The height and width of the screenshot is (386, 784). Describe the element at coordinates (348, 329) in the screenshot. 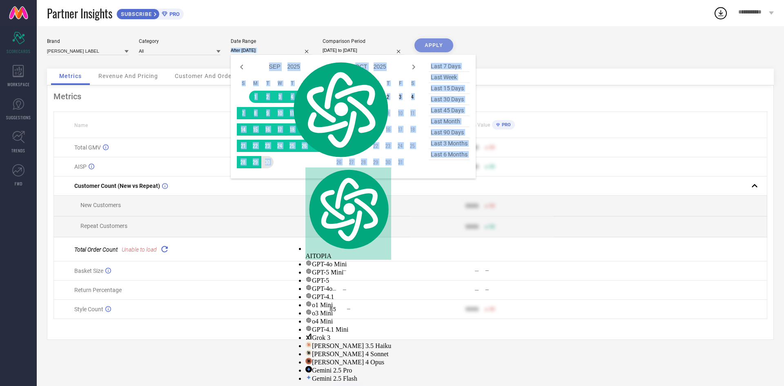

I see `div: GPT-4.1 Mini` at that location.